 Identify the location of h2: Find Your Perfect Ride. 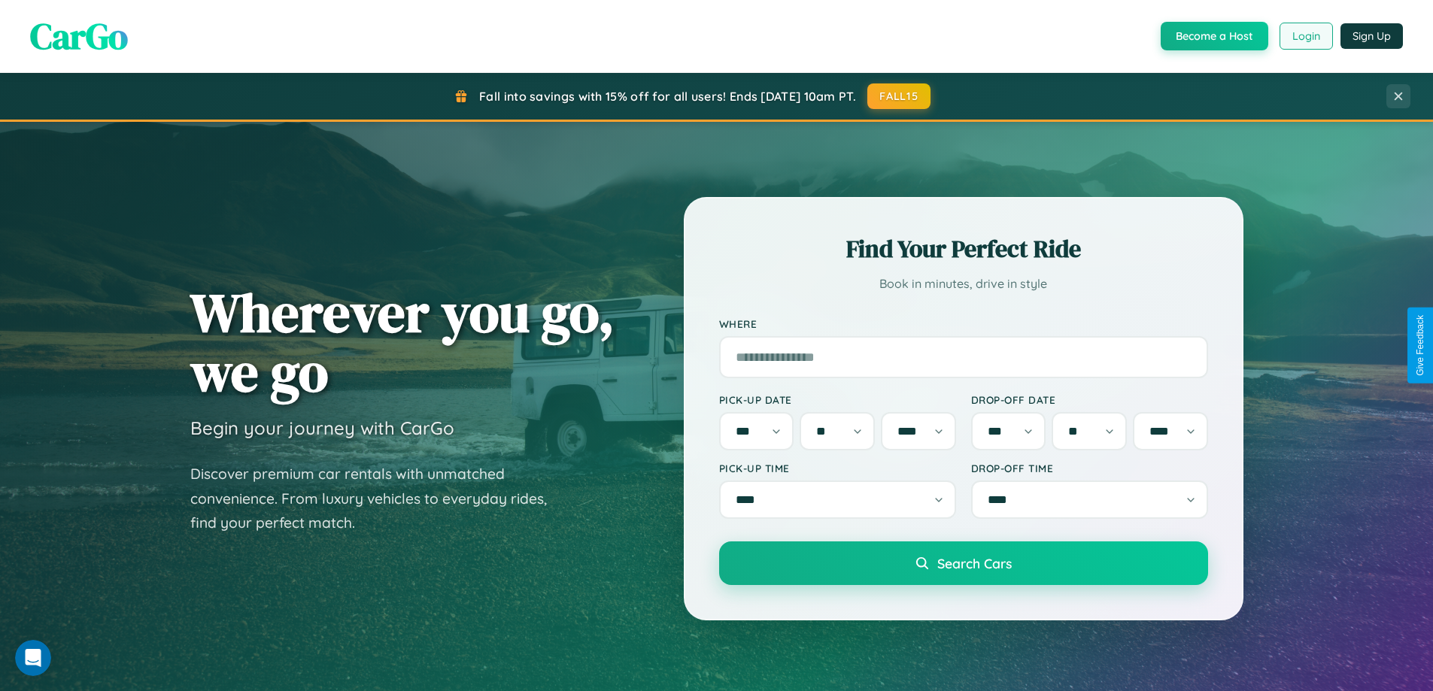
(964, 249).